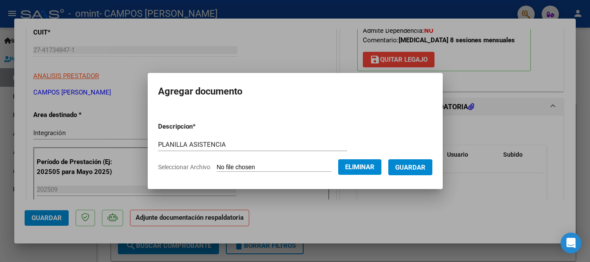 This screenshot has height=262, width=590. Describe the element at coordinates (199, 127) in the screenshot. I see `p: Descripcion` at that location.